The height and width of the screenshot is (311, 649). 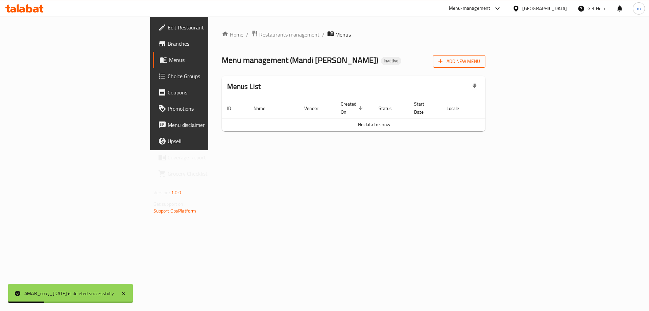 What do you see at coordinates (469, 8) in the screenshot?
I see `div: Menu-management` at bounding box center [469, 8].